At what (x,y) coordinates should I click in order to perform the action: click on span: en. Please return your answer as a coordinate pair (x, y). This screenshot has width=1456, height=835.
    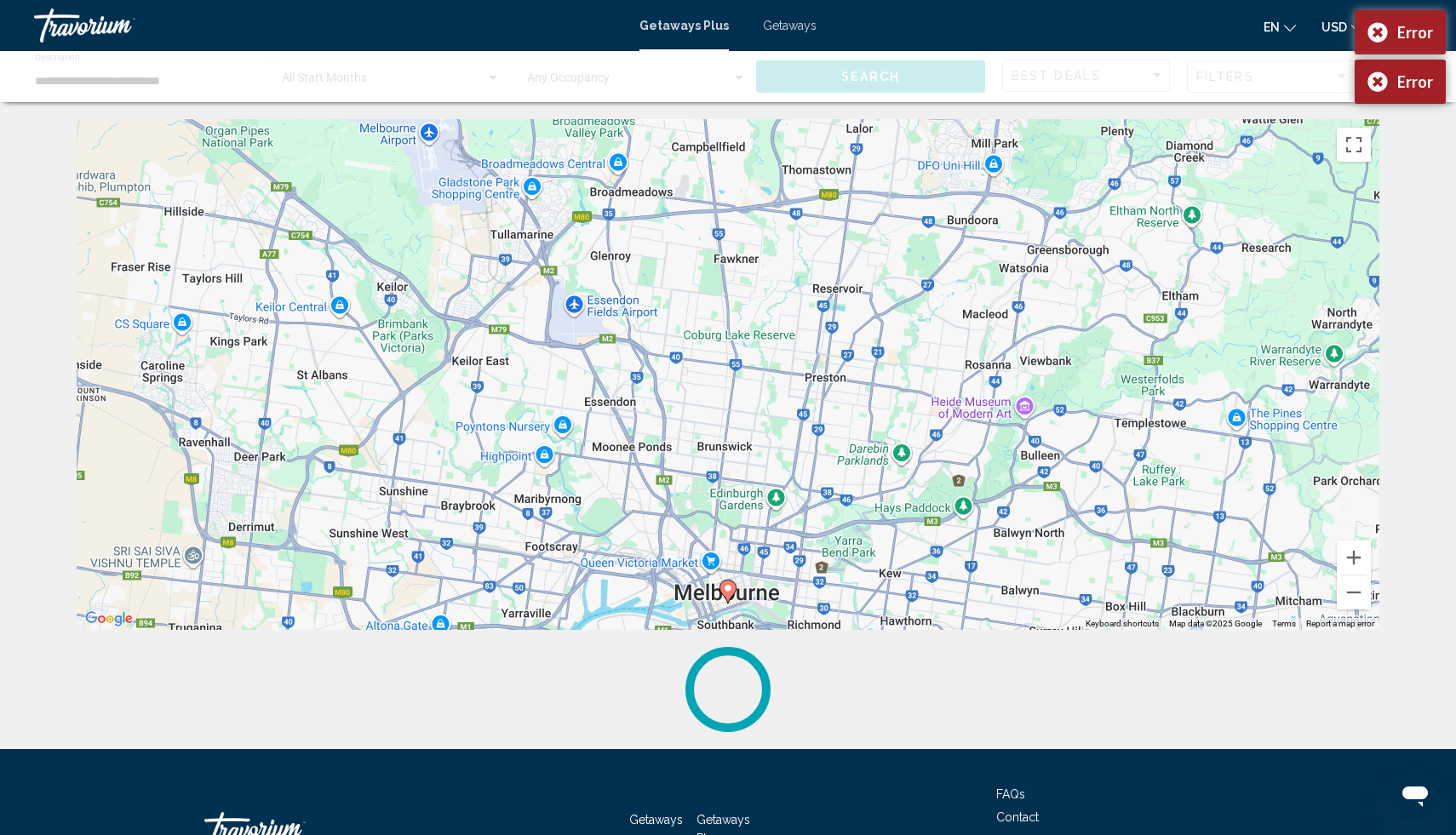
    Looking at the image, I should click on (1271, 27).